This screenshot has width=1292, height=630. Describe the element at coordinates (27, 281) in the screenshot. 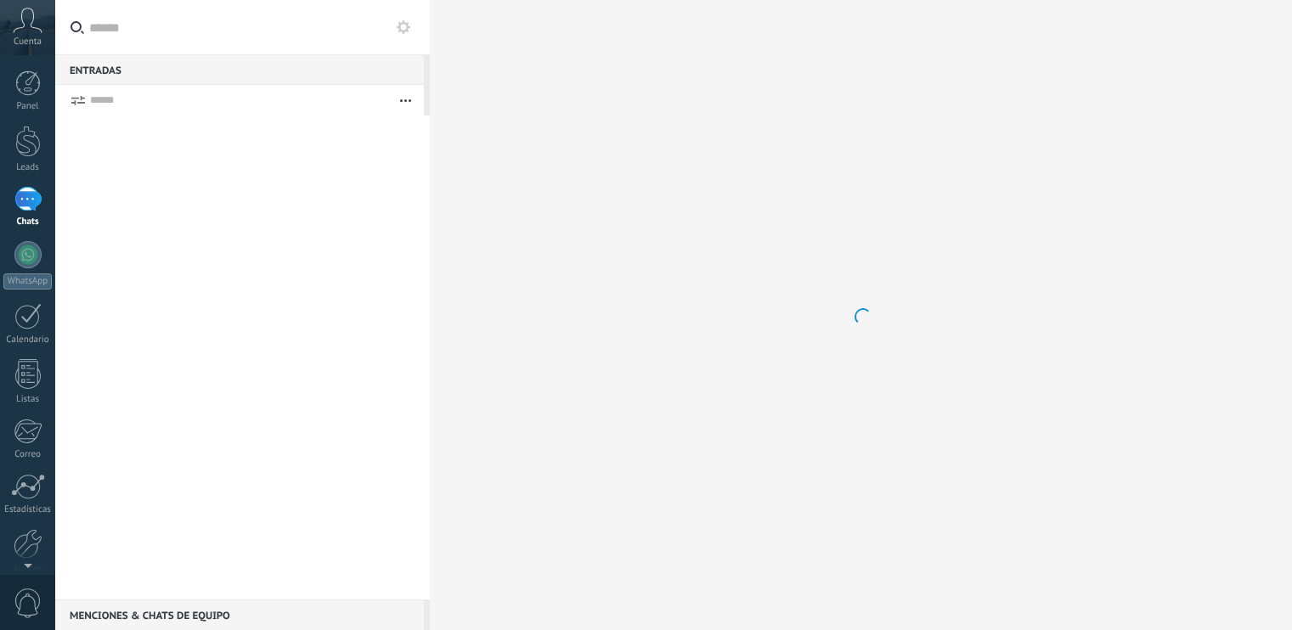

I see `div: WhatsApp` at that location.